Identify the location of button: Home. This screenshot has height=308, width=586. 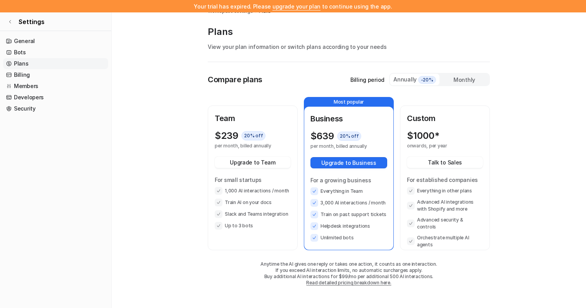
(129, 10).